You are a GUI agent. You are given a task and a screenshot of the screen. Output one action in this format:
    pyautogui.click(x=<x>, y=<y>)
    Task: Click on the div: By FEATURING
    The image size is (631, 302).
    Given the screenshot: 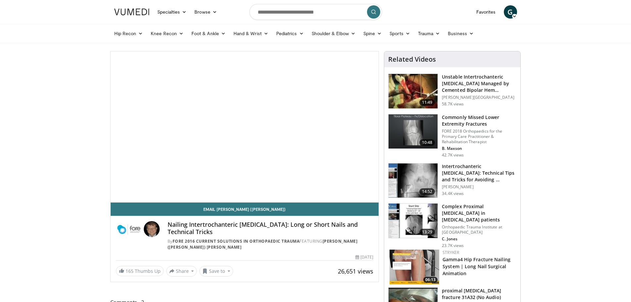 What is the action you would take?
    pyautogui.click(x=270, y=244)
    